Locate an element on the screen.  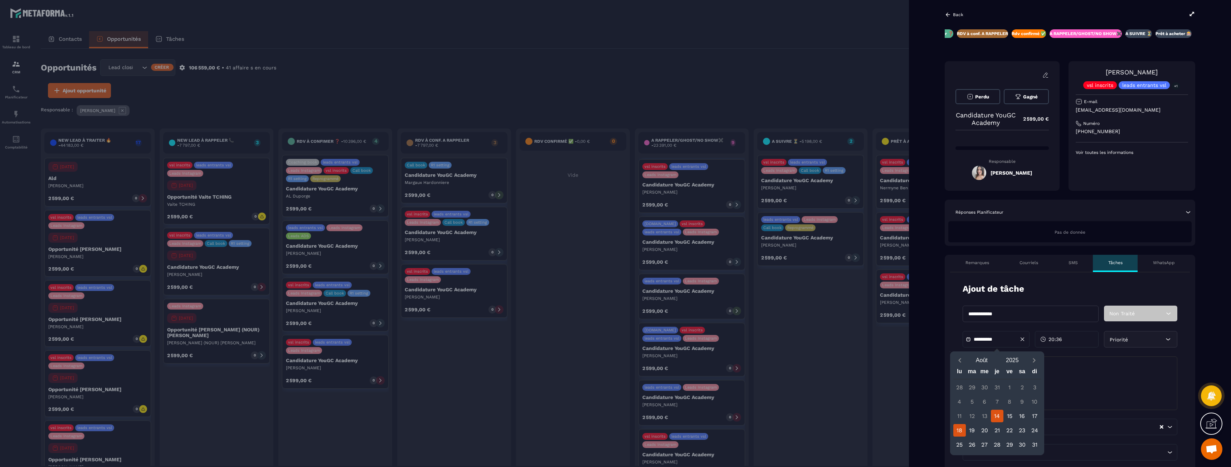
div: 8 is located at coordinates (1010, 402).